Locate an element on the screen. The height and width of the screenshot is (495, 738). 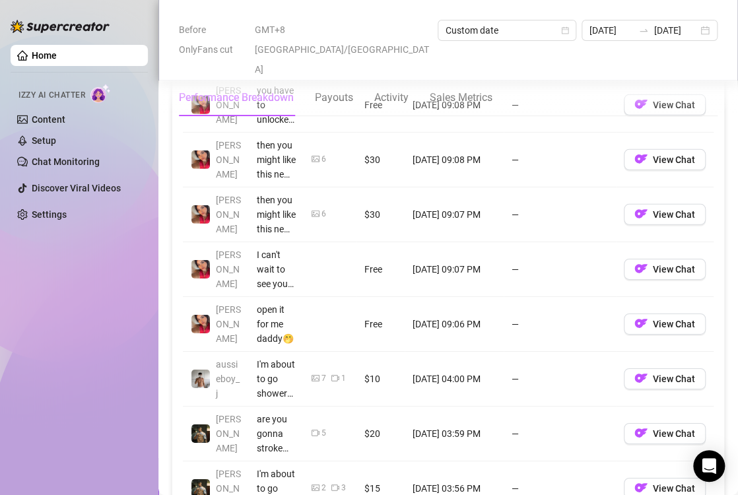
a: Chat Monitoring is located at coordinates (65, 162).